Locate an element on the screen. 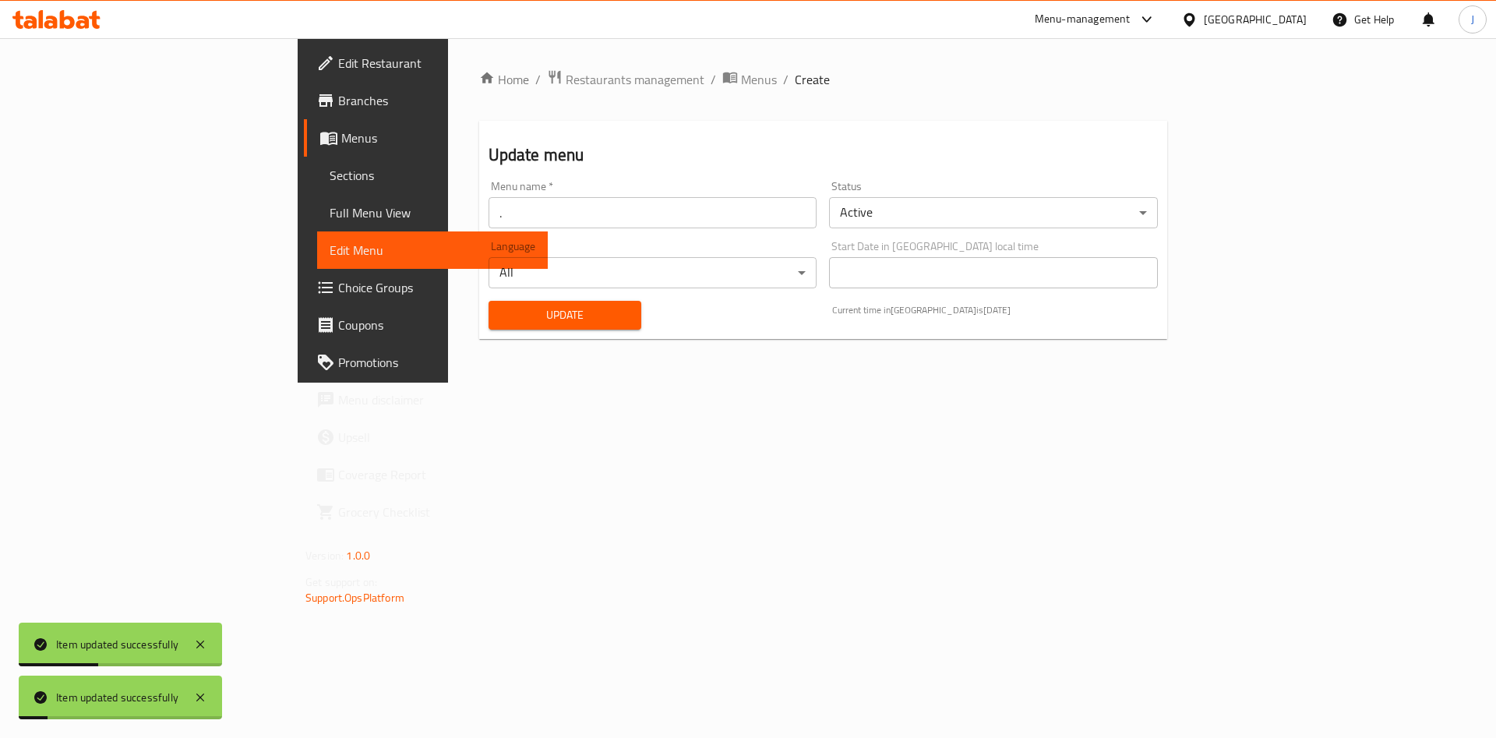  span: Menu disclaimer is located at coordinates (436, 400).